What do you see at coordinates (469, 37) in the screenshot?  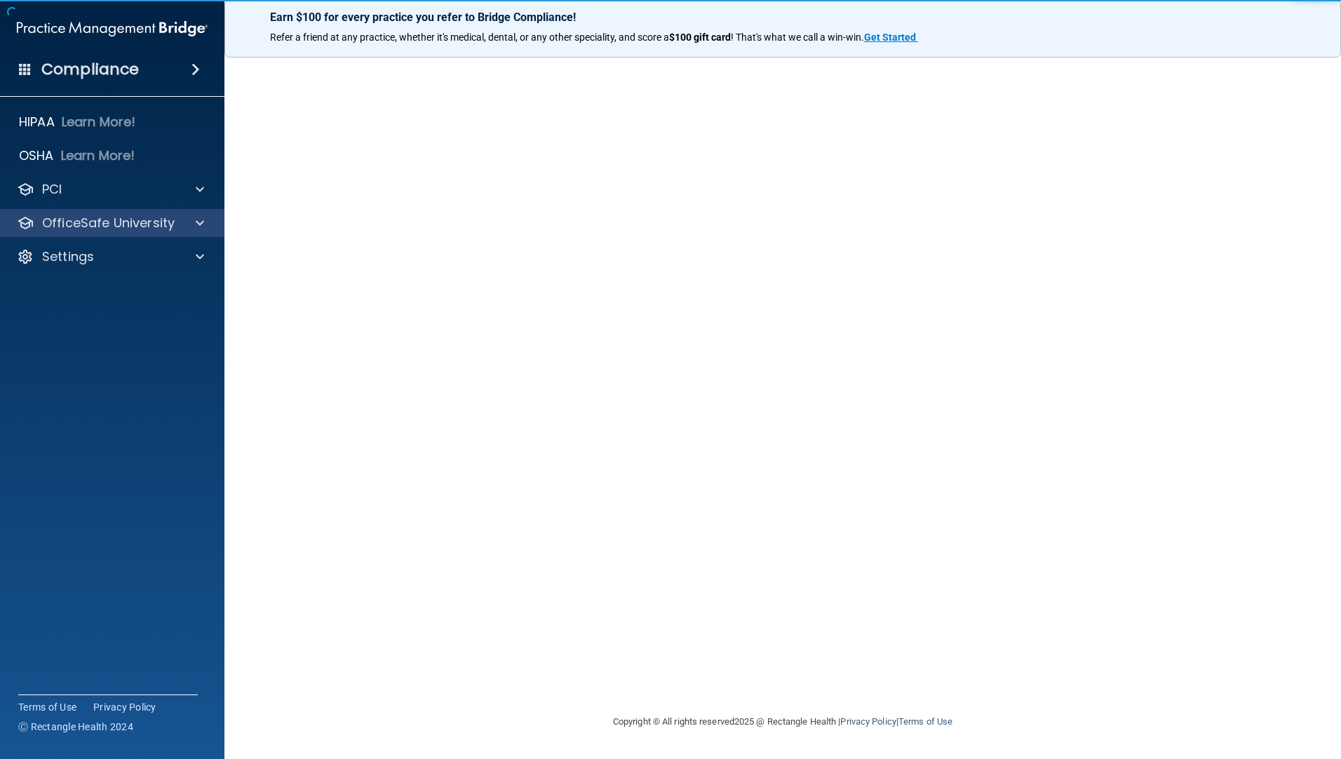 I see `span: Refer a friend at any practice, whether it's medical, dental, or any other speciality, and score a` at bounding box center [469, 37].